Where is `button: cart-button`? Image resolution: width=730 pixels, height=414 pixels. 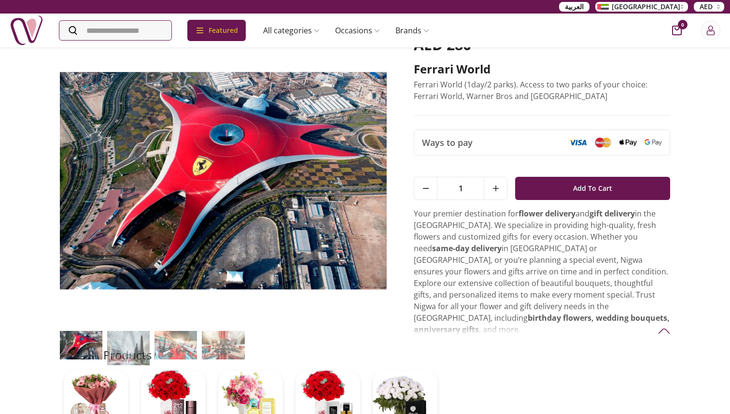 button: cart-button is located at coordinates (677, 30).